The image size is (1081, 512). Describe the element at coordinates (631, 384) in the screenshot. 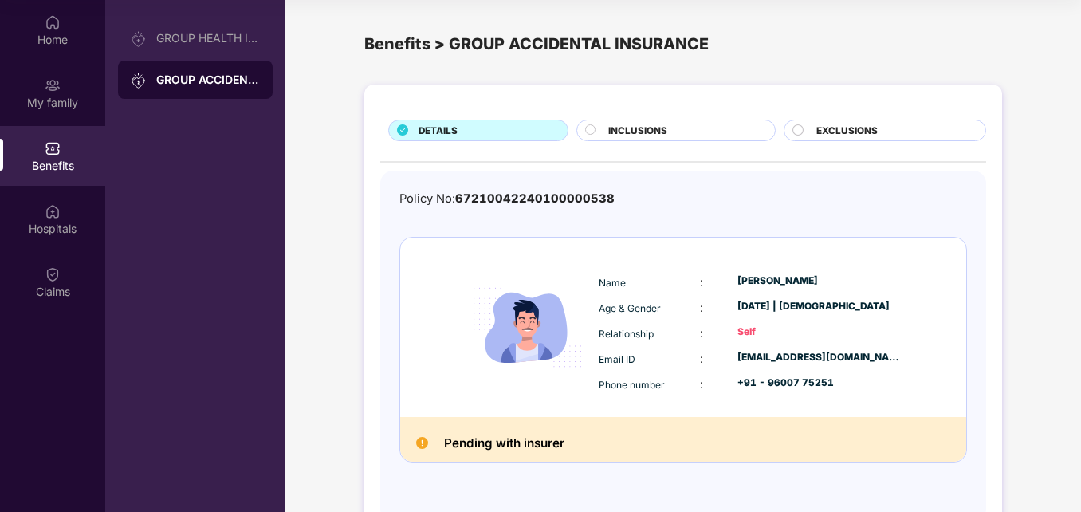

I see `span: Phone number` at that location.